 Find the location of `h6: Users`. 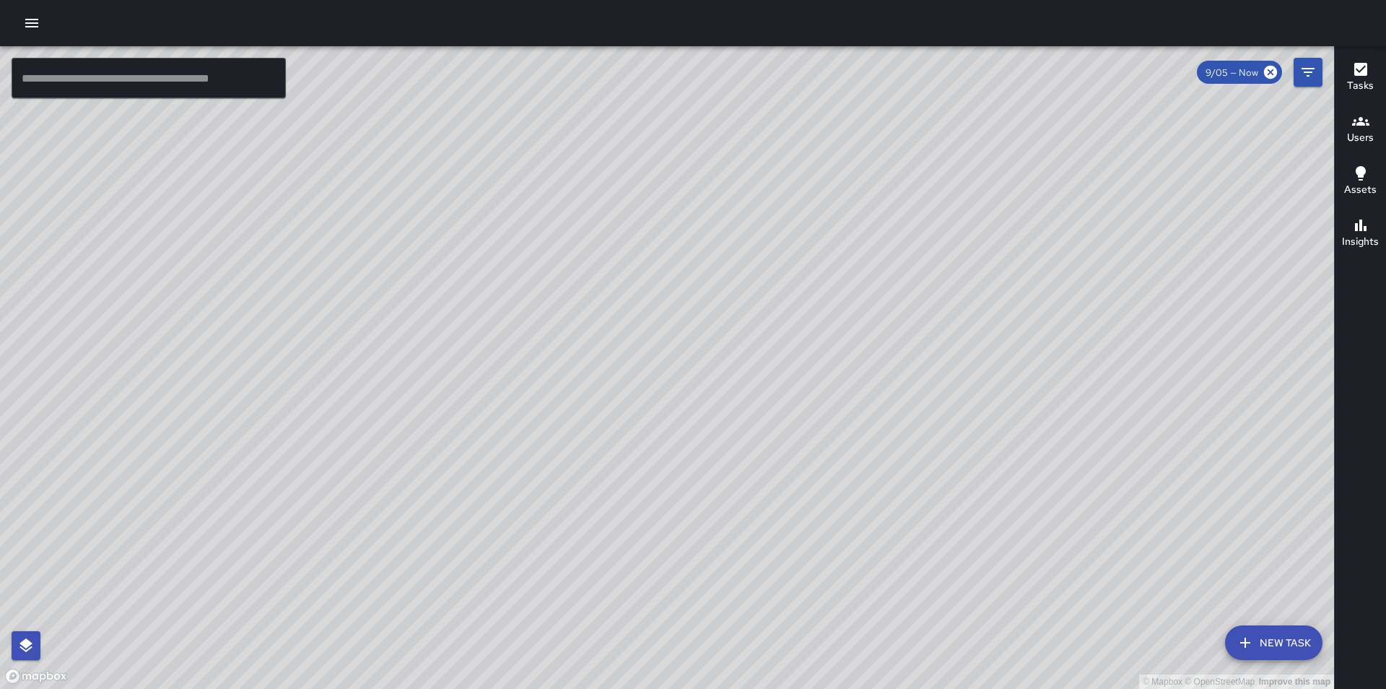

h6: Users is located at coordinates (1360, 138).